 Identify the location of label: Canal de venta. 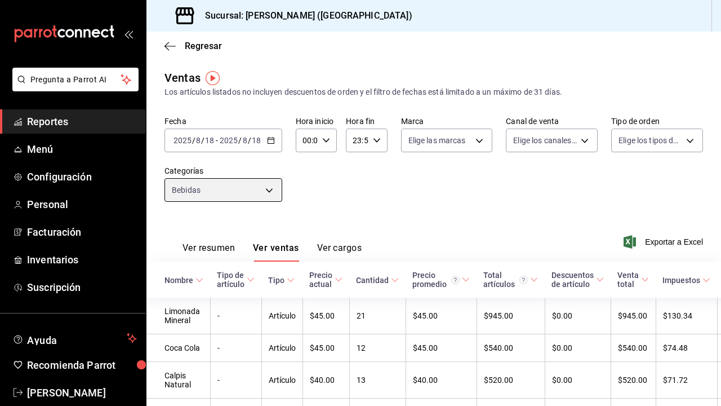
(552, 121).